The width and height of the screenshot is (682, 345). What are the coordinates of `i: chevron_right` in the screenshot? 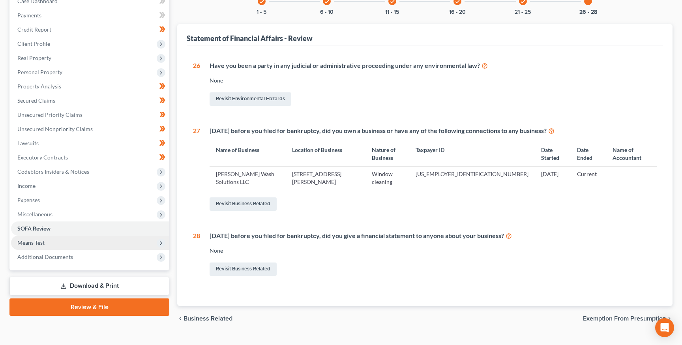 It's located at (670, 319).